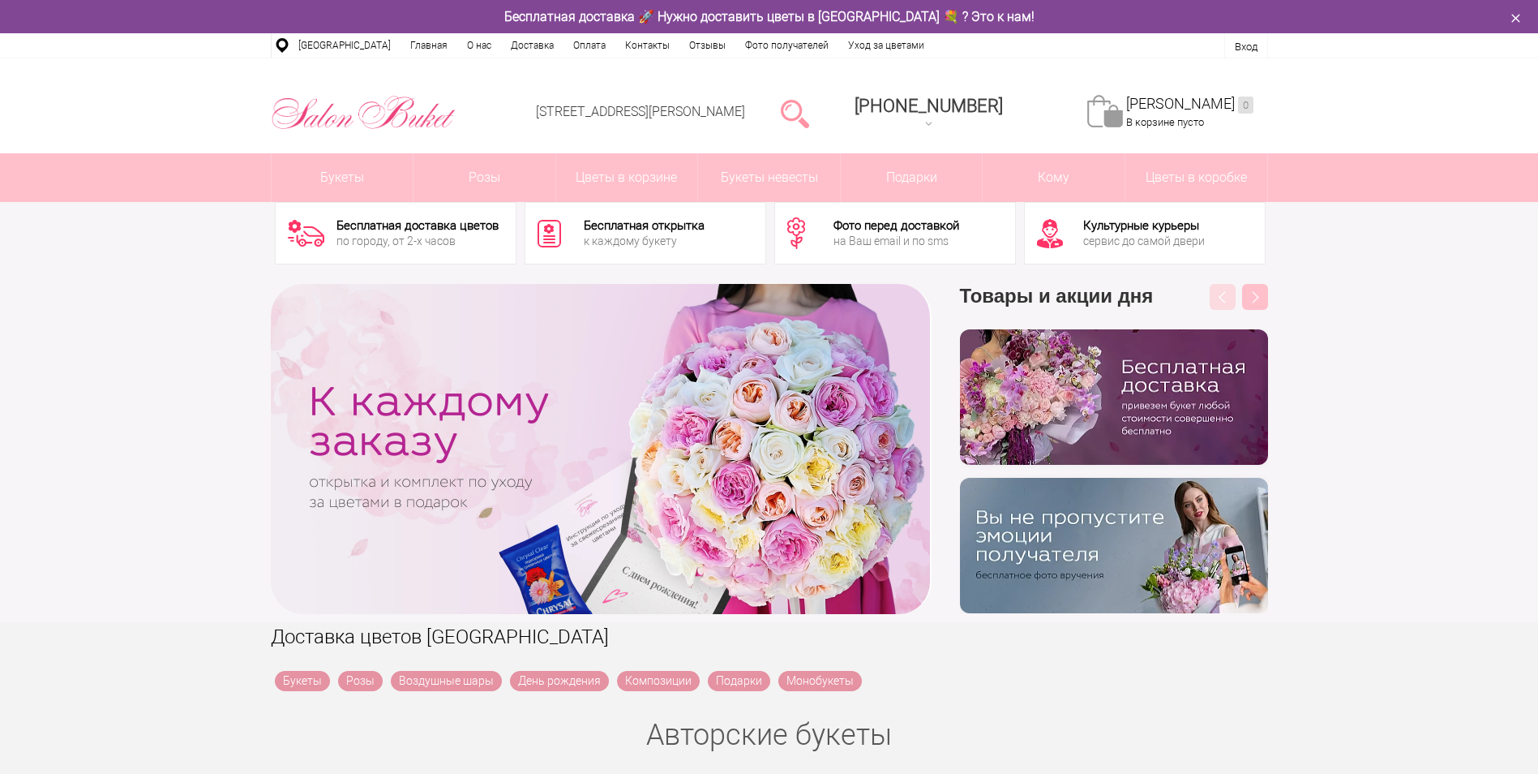 The width and height of the screenshot is (1538, 774). I want to click on a: Фото получателей, so click(787, 45).